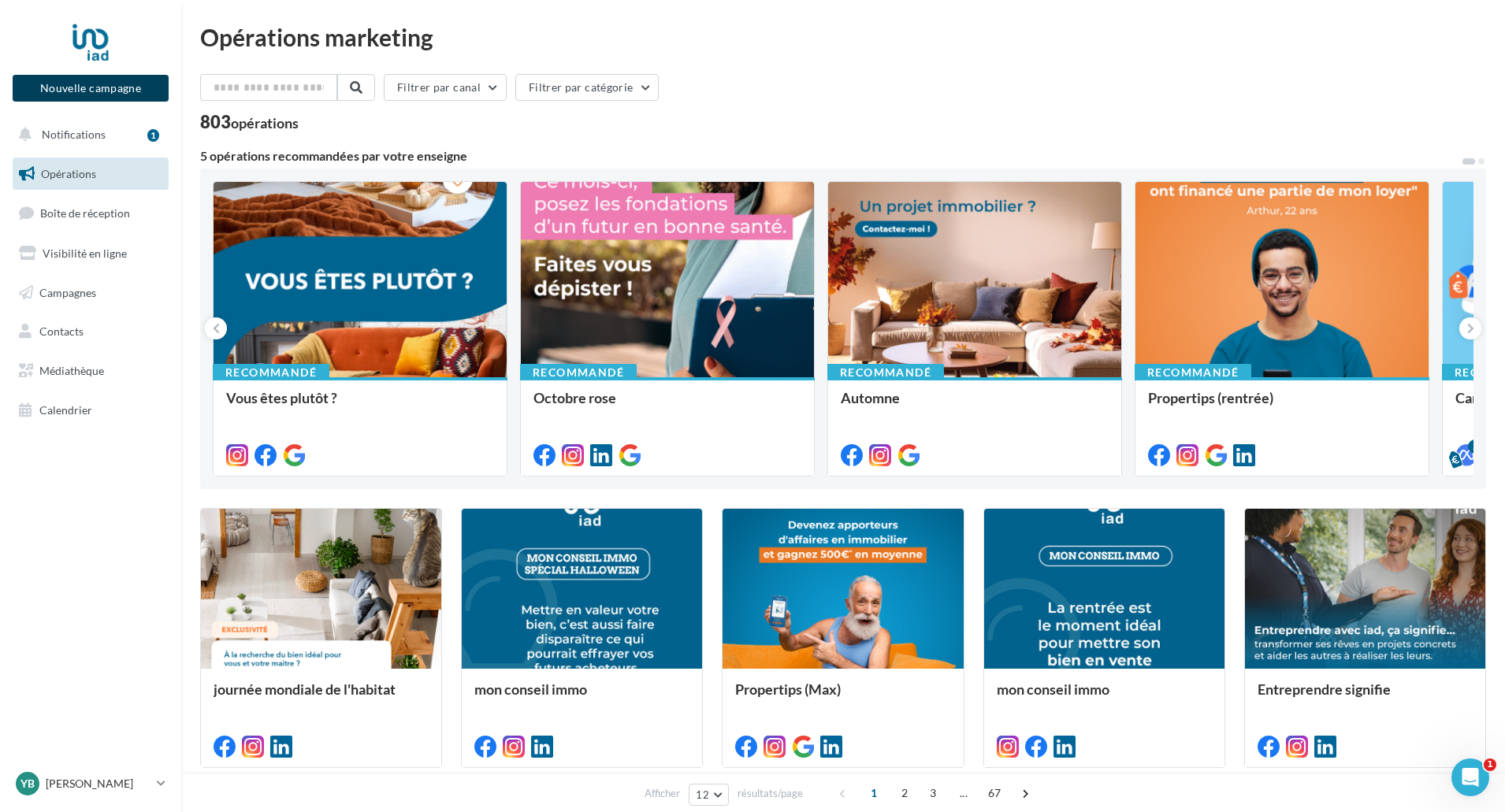 This screenshot has width=1505, height=812. Describe the element at coordinates (71, 370) in the screenshot. I see `span: Médiathèque` at that location.